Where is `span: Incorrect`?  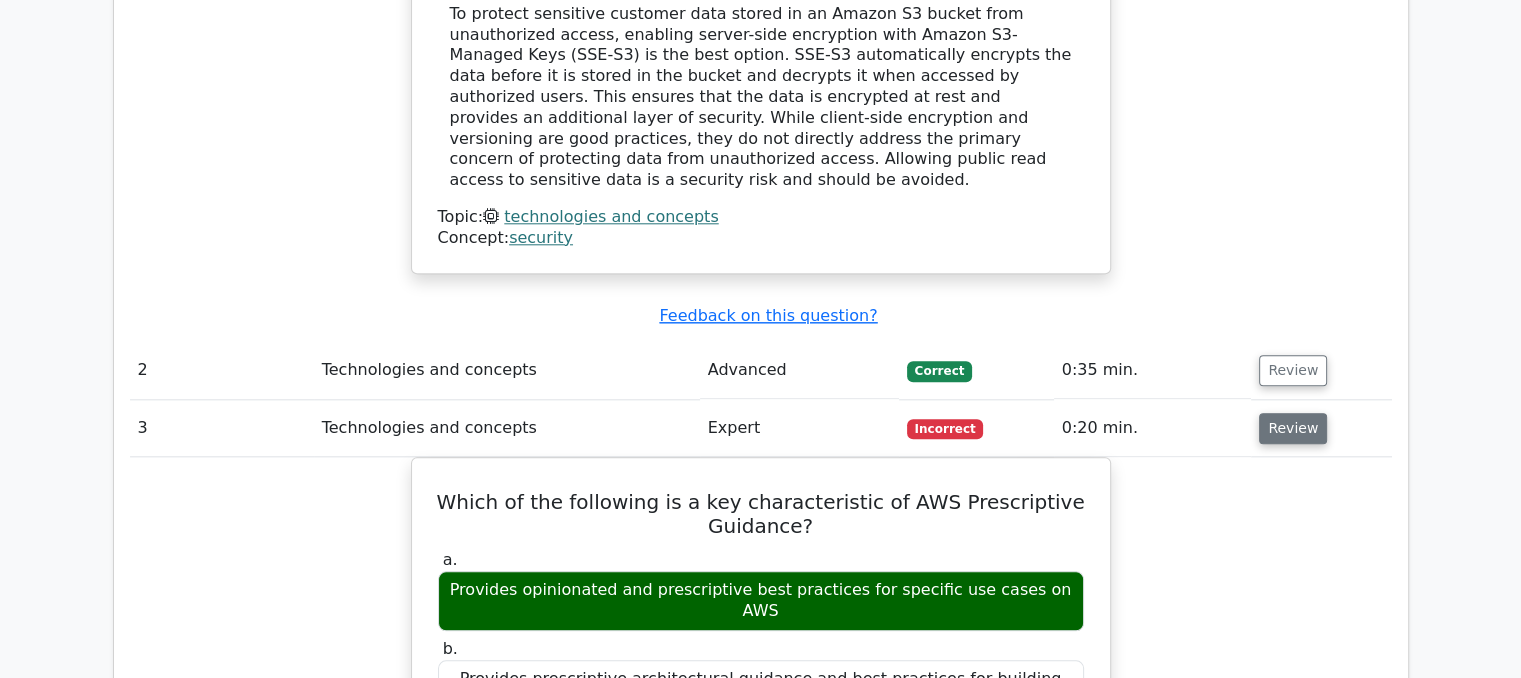
span: Incorrect is located at coordinates (945, 429).